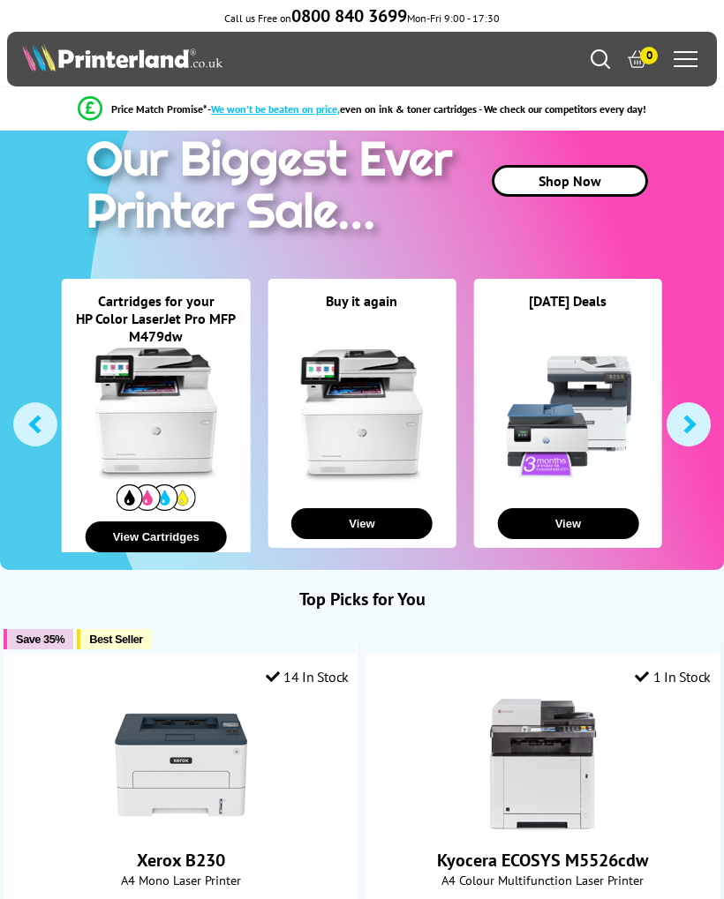  What do you see at coordinates (114, 639) in the screenshot?
I see `button: Best Seller` at bounding box center [114, 639].